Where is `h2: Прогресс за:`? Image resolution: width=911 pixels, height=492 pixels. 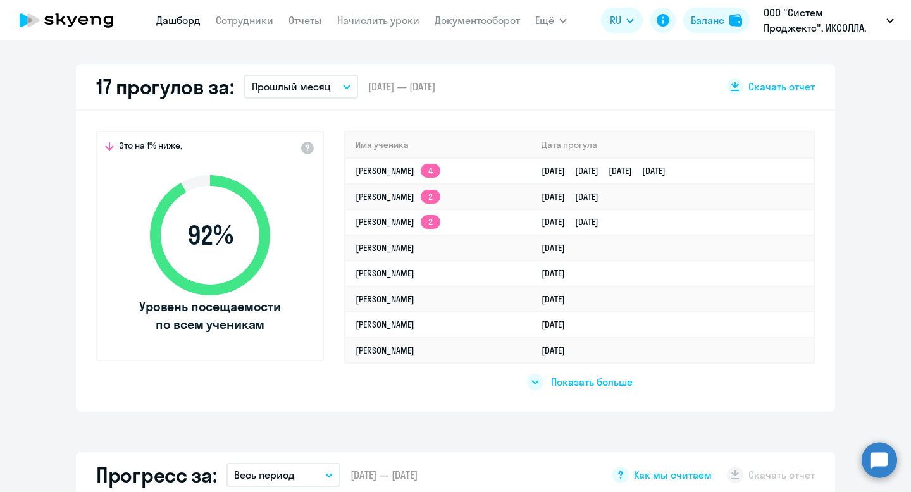
h2: Прогресс за: is located at coordinates (156, 475).